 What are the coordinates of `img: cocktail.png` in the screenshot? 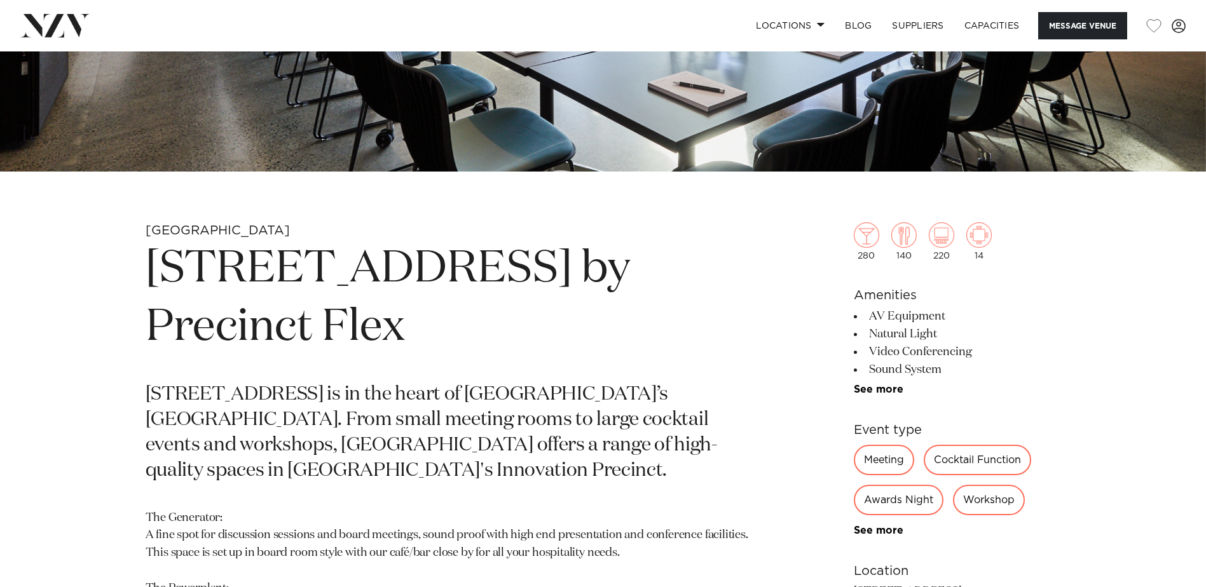 It's located at (866, 235).